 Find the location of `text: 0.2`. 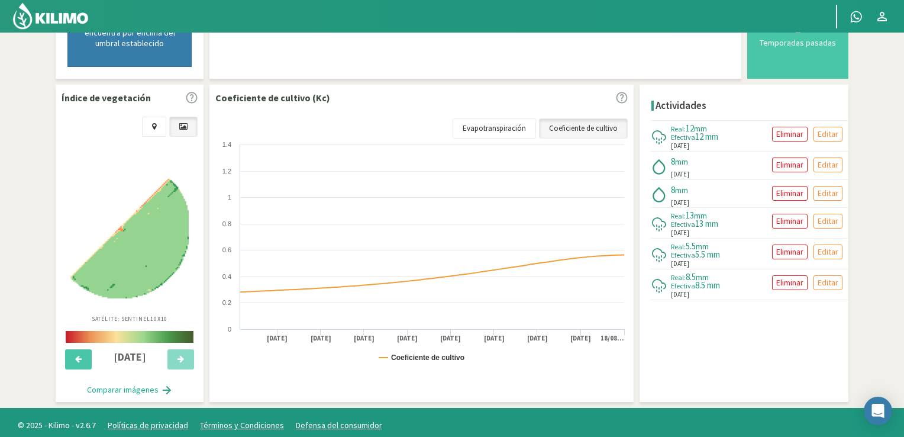

text: 0.2 is located at coordinates (227, 302).